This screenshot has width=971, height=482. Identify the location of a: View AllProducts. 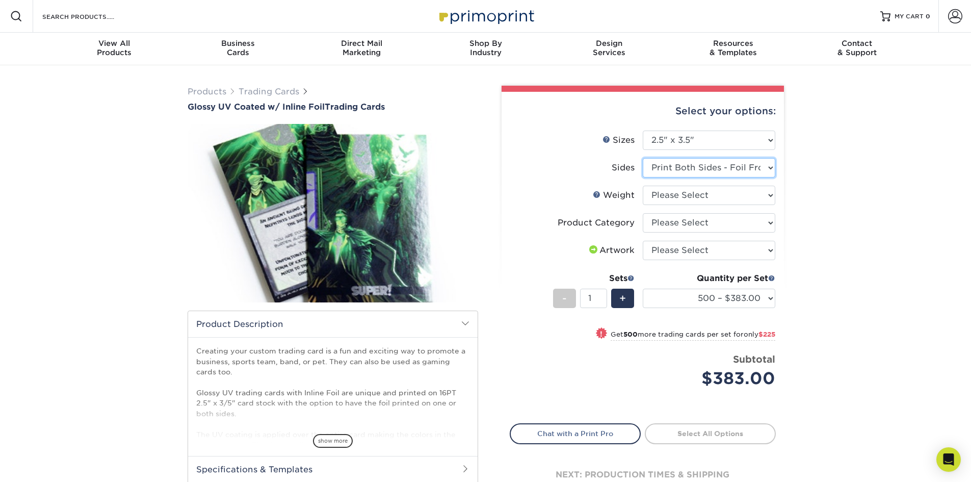
(114, 49).